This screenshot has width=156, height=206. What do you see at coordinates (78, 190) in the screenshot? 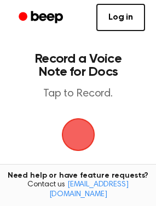
I see `span: Contact us` at bounding box center [78, 190].